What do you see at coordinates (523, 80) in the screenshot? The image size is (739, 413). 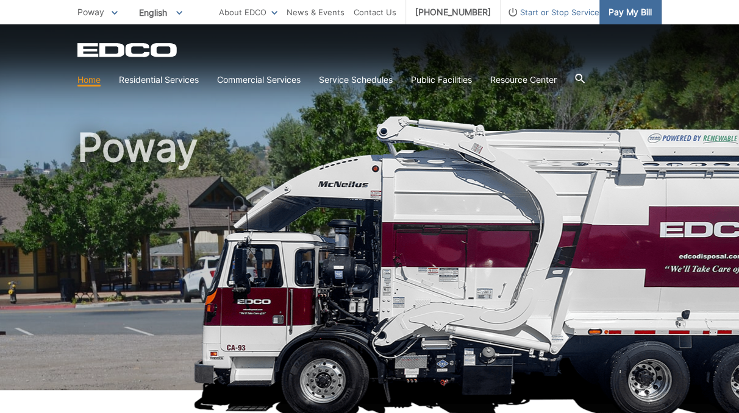 I see `a: Resource Center` at bounding box center [523, 80].